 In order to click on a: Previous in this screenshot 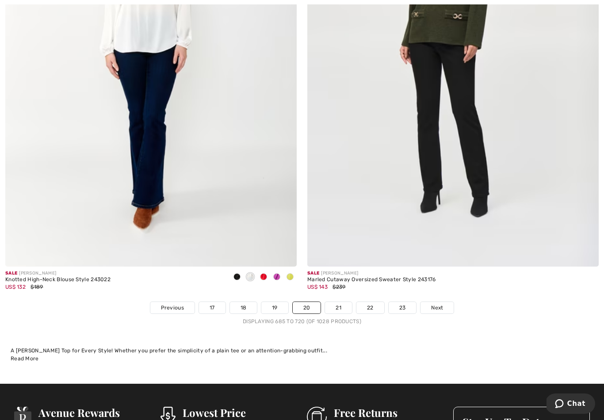, I will do `click(172, 308)`.